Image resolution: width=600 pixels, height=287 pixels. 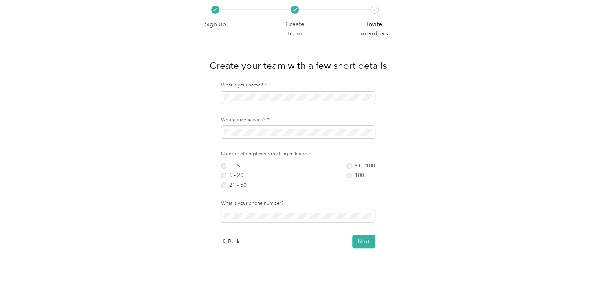 I want to click on label: What is your phone number?, so click(x=298, y=204).